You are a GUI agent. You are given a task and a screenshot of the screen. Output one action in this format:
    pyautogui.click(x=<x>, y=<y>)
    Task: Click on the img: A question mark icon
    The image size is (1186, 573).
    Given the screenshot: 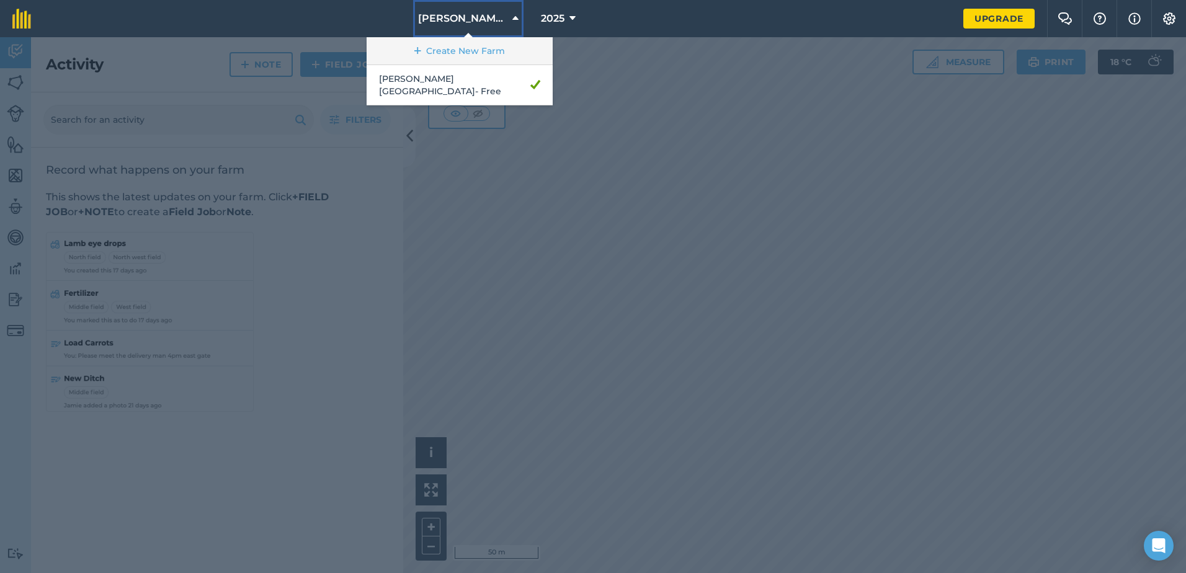 What is the action you would take?
    pyautogui.click(x=1100, y=19)
    